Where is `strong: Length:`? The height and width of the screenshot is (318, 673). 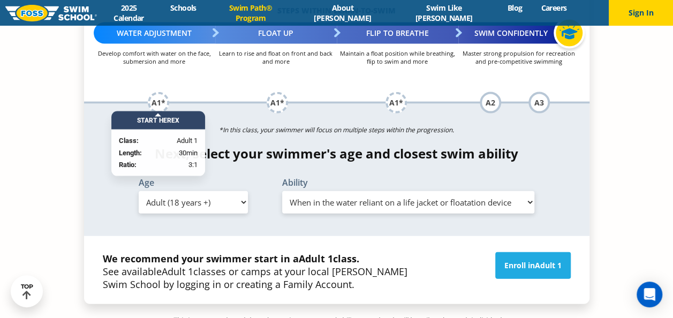
strong: Length: is located at coordinates (130, 153).